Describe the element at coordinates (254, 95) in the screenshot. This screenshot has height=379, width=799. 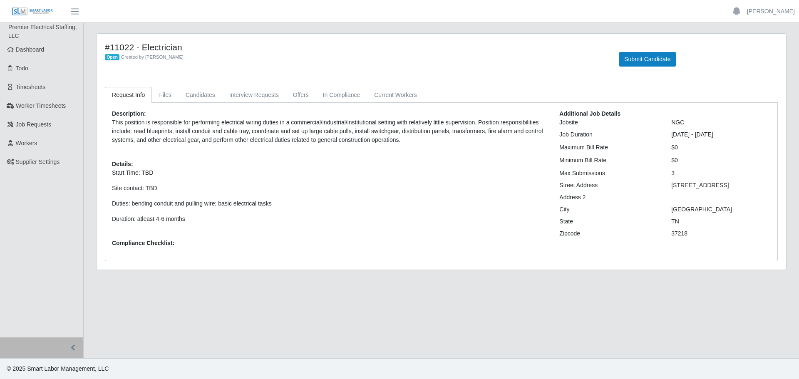
I see `a: Interview Requests` at that location.